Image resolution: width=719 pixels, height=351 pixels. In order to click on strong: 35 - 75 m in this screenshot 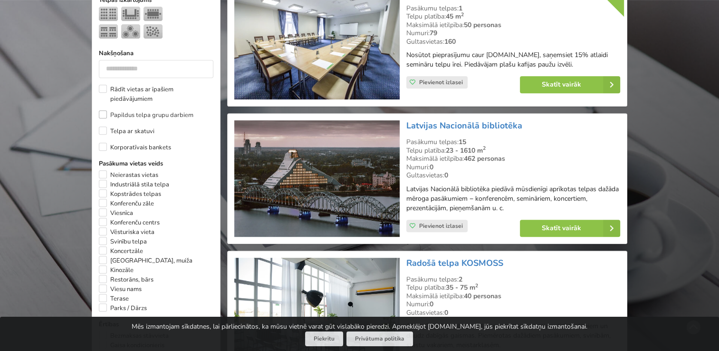, I will do `click(462, 287)`.